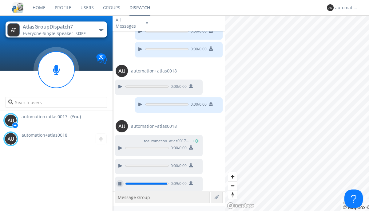  What do you see at coordinates (232, 186) in the screenshot?
I see `button: Zoom out` at bounding box center [232, 186].